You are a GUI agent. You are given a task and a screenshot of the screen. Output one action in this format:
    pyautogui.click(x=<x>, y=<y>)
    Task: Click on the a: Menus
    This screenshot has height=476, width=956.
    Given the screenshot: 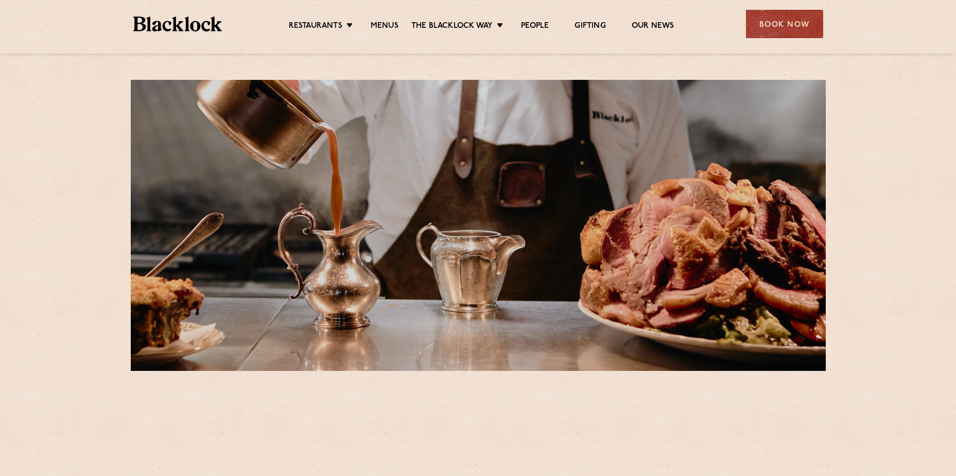 What is the action you would take?
    pyautogui.click(x=385, y=27)
    